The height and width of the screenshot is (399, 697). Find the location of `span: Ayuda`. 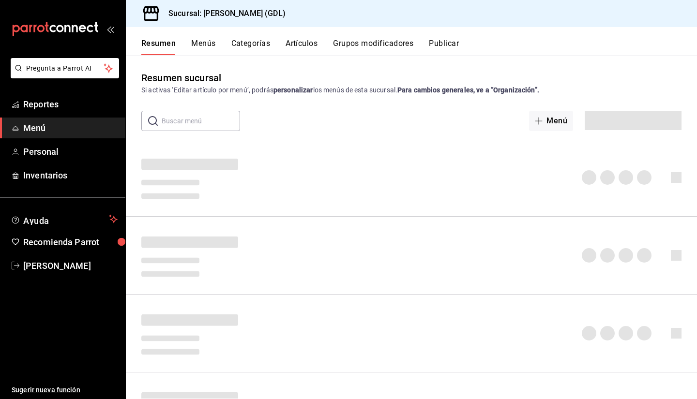

span: Ayuda is located at coordinates (64, 219).